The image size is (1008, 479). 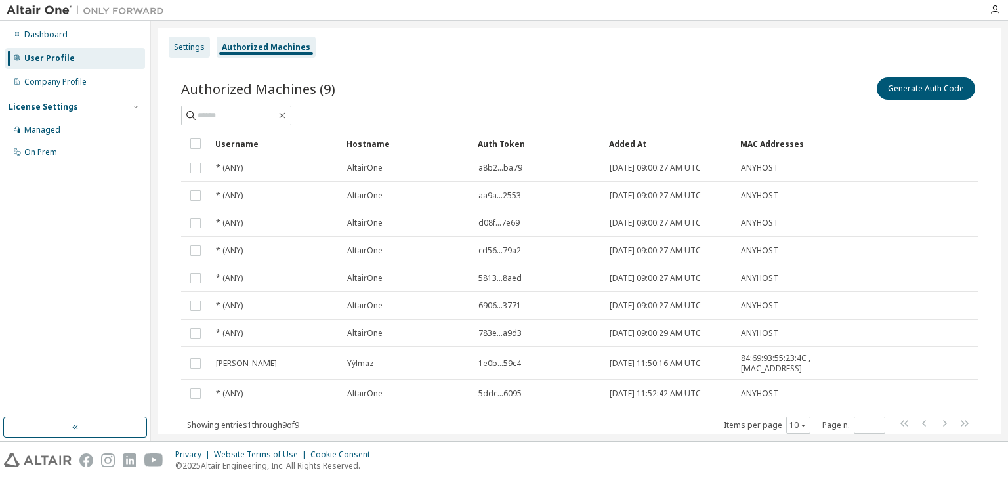 I want to click on span: Showing entries 1 through 9 of 9, so click(x=243, y=425).